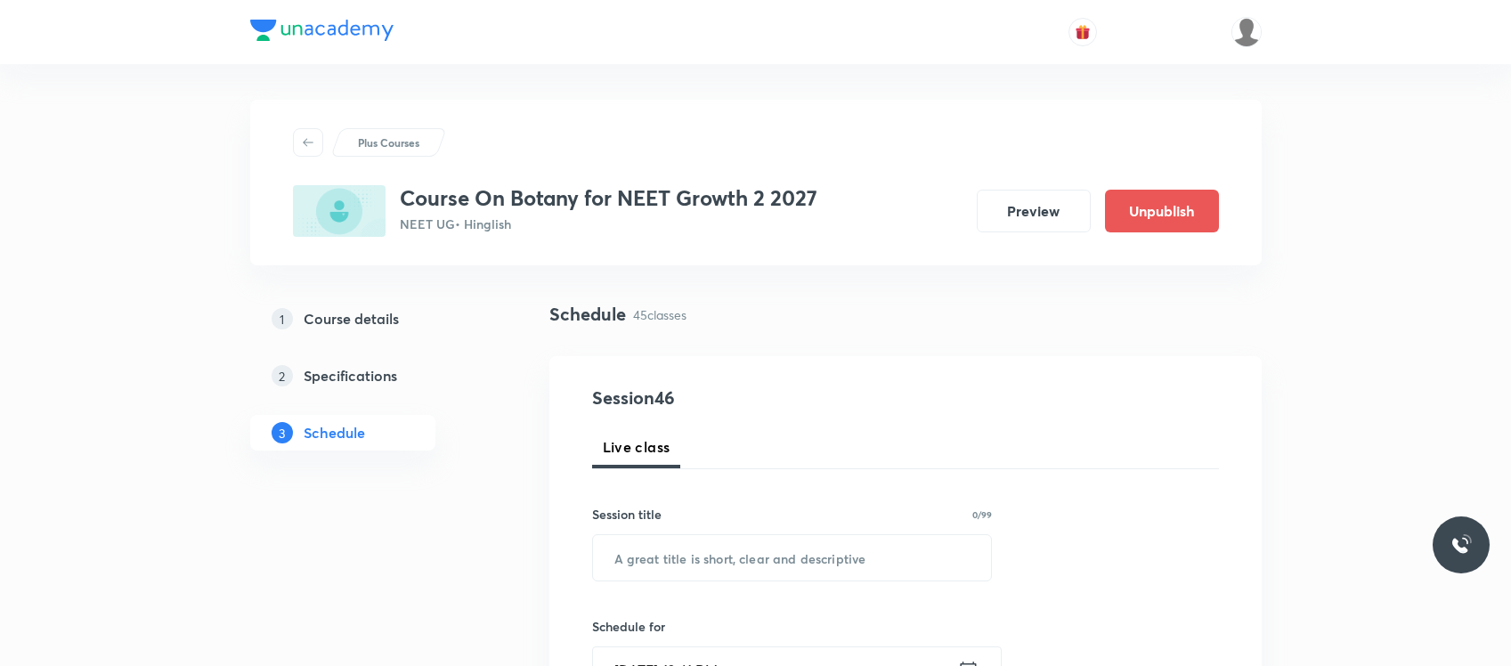  Describe the element at coordinates (608, 224) in the screenshot. I see `p: NEET UG • Hinglish` at that location.